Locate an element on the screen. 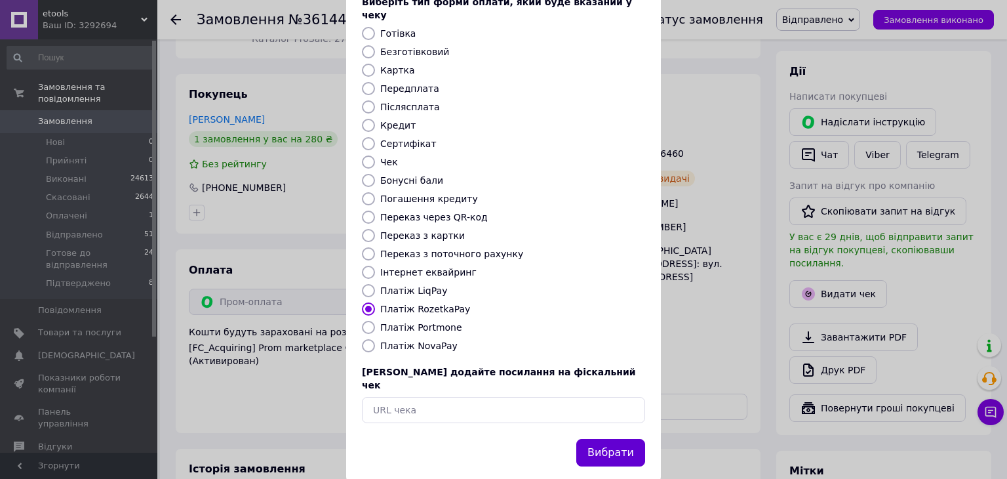  button: Вибрати is located at coordinates (610, 452).